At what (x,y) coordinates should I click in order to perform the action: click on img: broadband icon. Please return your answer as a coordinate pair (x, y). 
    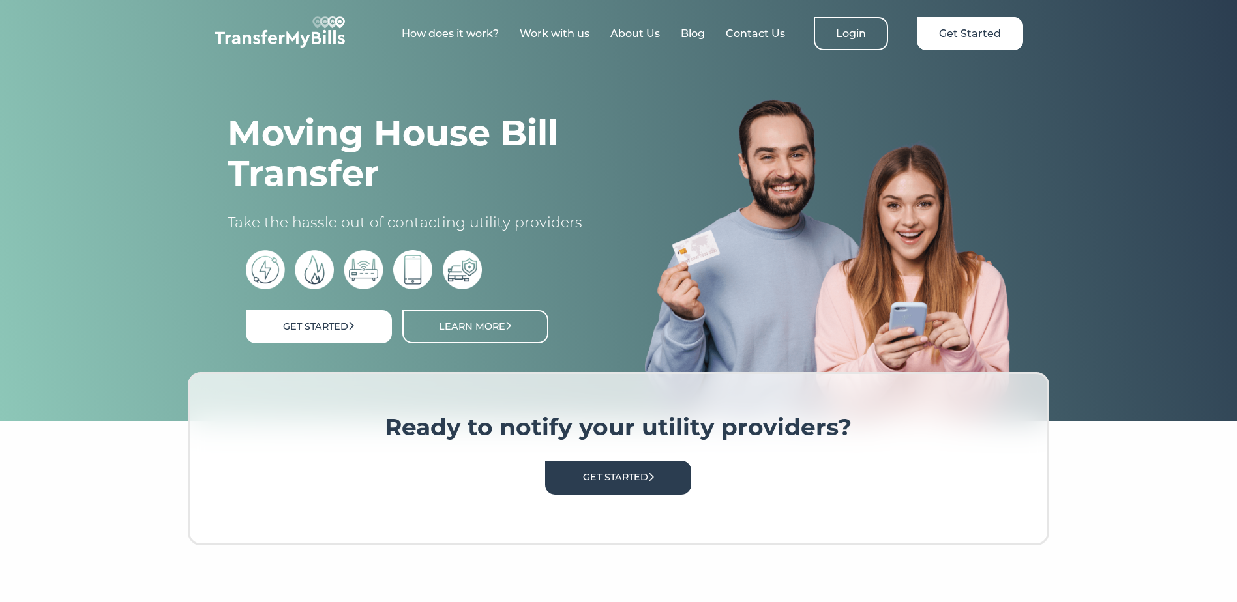
    Looking at the image, I should click on (364, 270).